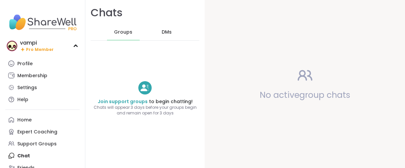 The height and width of the screenshot is (168, 405). Describe the element at coordinates (107, 13) in the screenshot. I see `h1: Chats` at that location.